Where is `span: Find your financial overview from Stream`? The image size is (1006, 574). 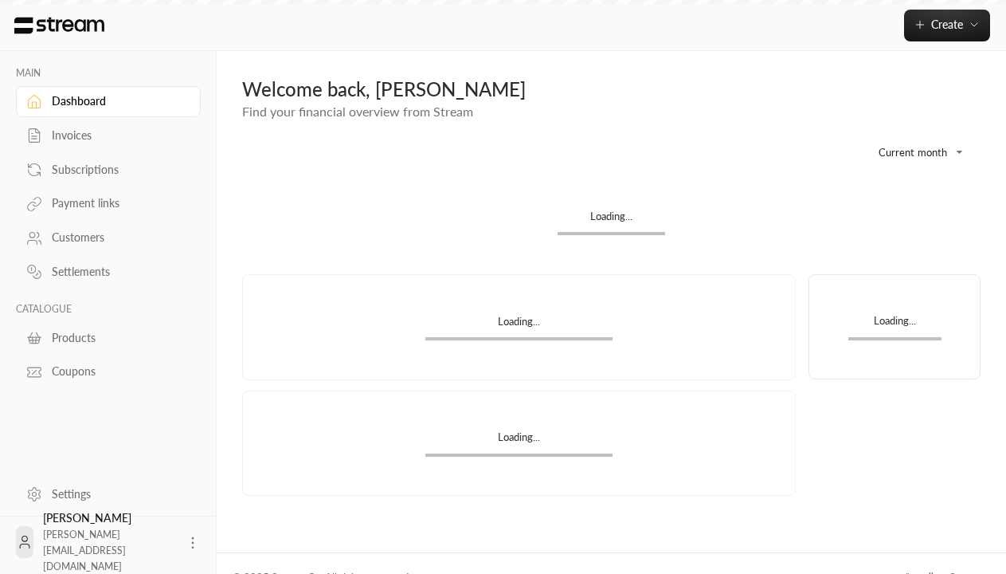
span: Find your financial overview from Stream is located at coordinates (358, 111).